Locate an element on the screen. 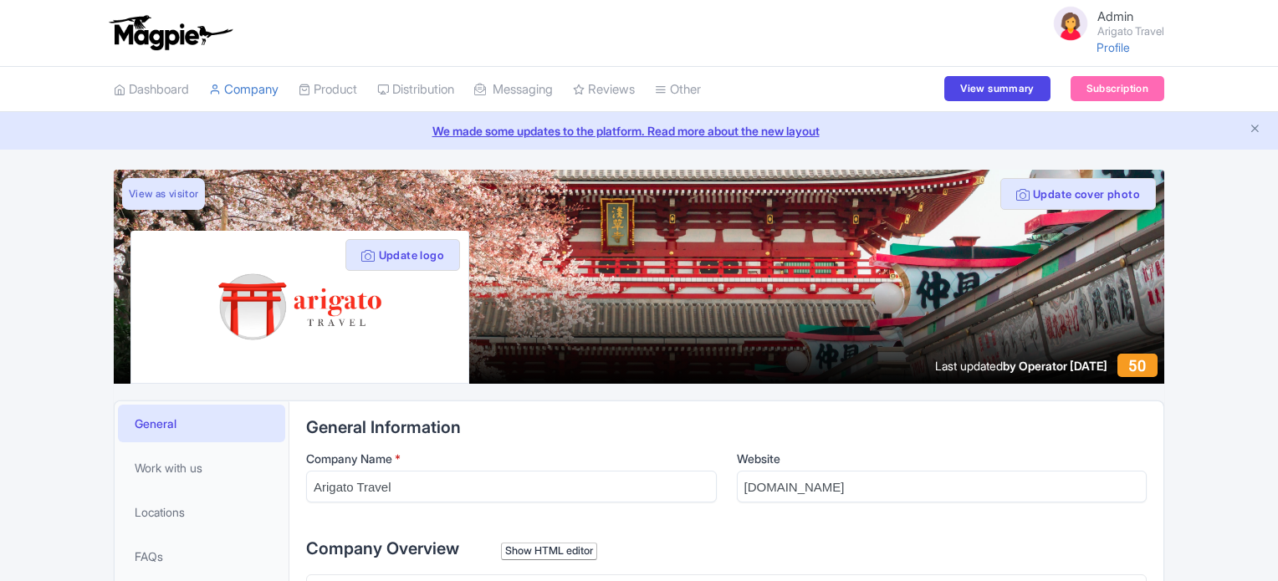 The image size is (1278, 581). img: avatar_key_member-9c1dde93af8b07d7383eb8b5fb890c87.png is located at coordinates (1071, 23).